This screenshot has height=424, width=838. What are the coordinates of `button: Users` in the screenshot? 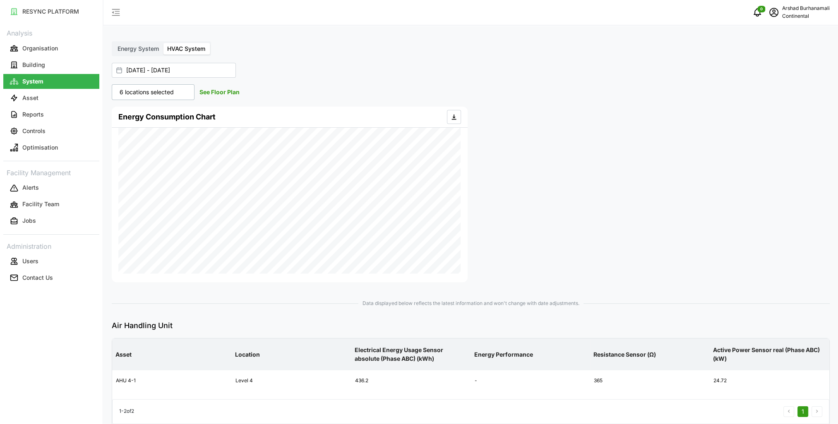 It's located at (51, 261).